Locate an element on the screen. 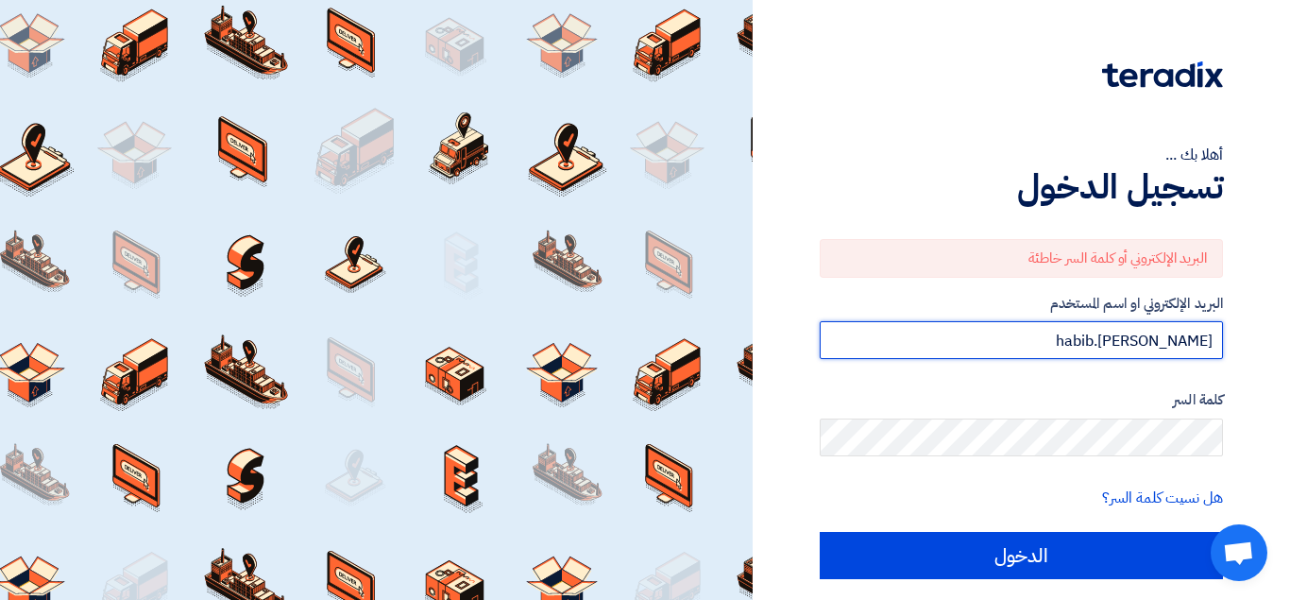  a: هل نسيت كلمة السر؟ is located at coordinates (1162, 498).